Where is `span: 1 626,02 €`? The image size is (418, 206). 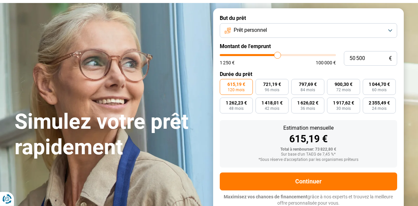 span: 1 626,02 € is located at coordinates (308, 103).